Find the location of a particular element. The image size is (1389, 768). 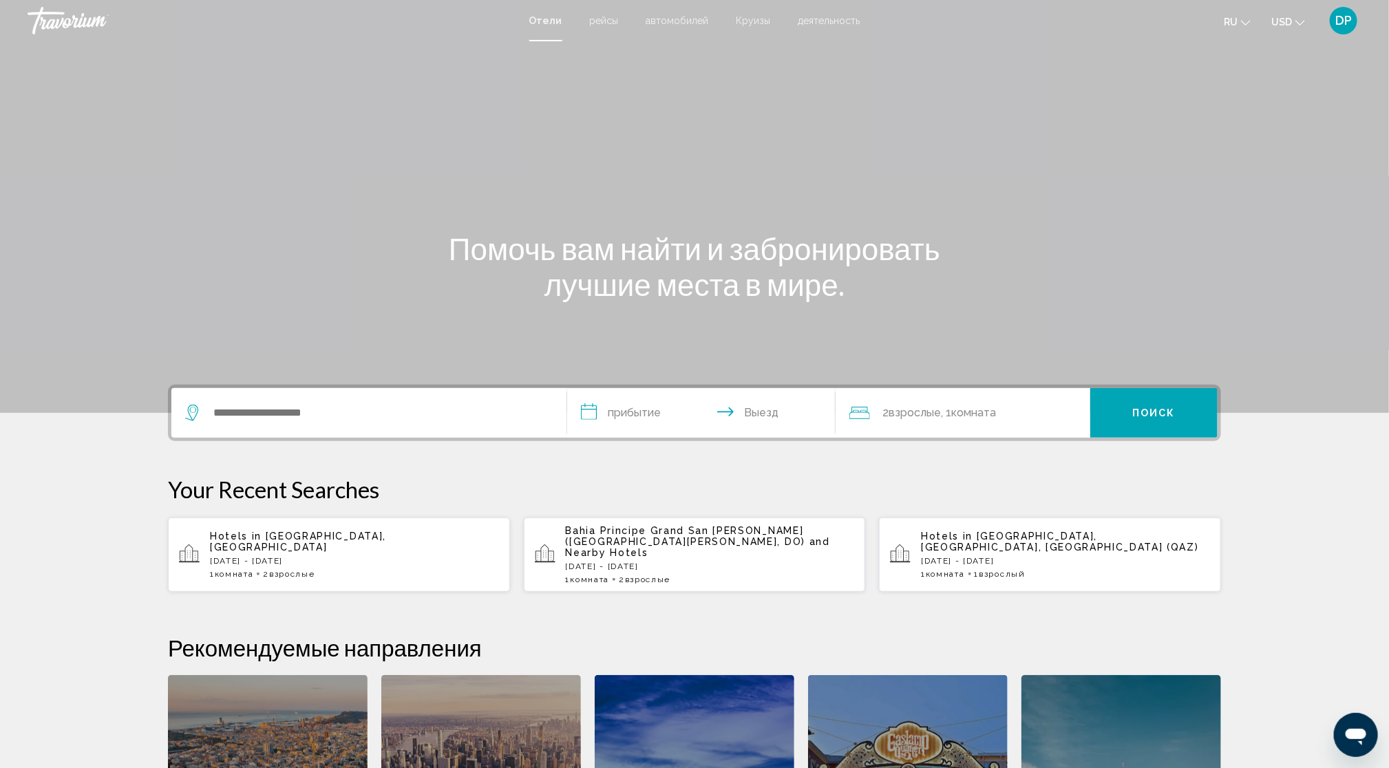

span: USD is located at coordinates (1281, 22).